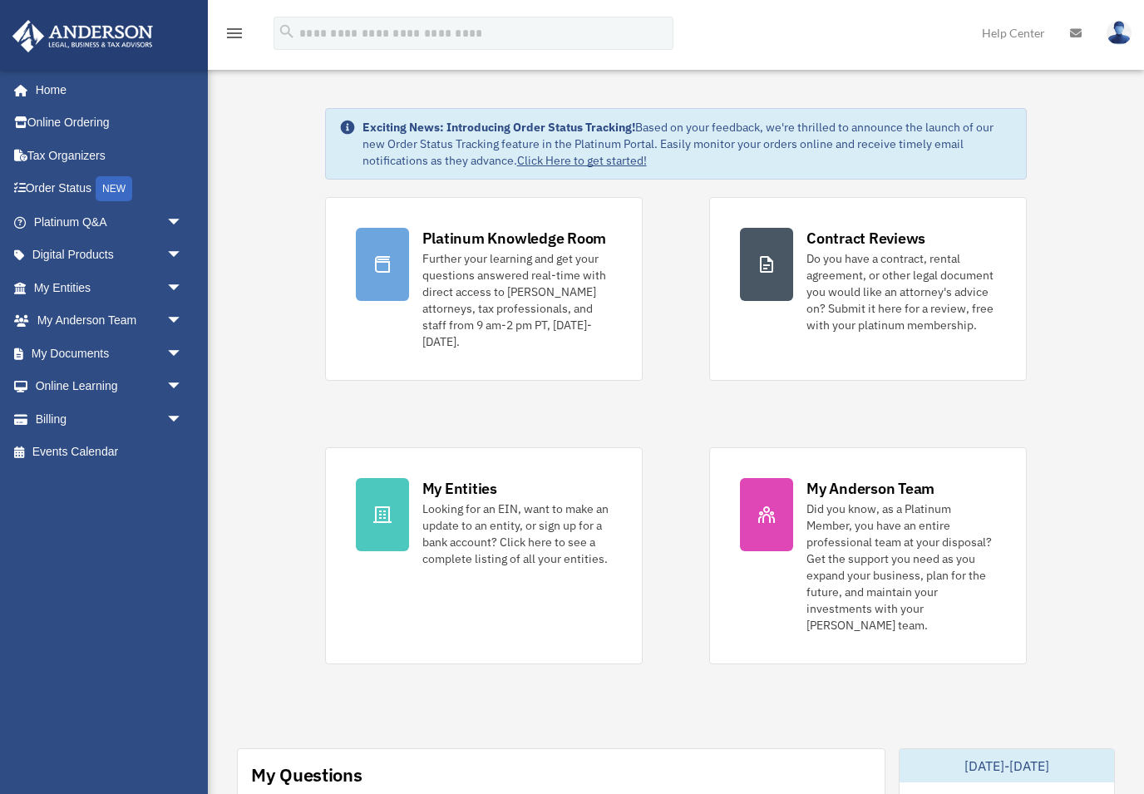  Describe the element at coordinates (110, 321) in the screenshot. I see `a: My Anderson Teamarrow_drop_down` at that location.